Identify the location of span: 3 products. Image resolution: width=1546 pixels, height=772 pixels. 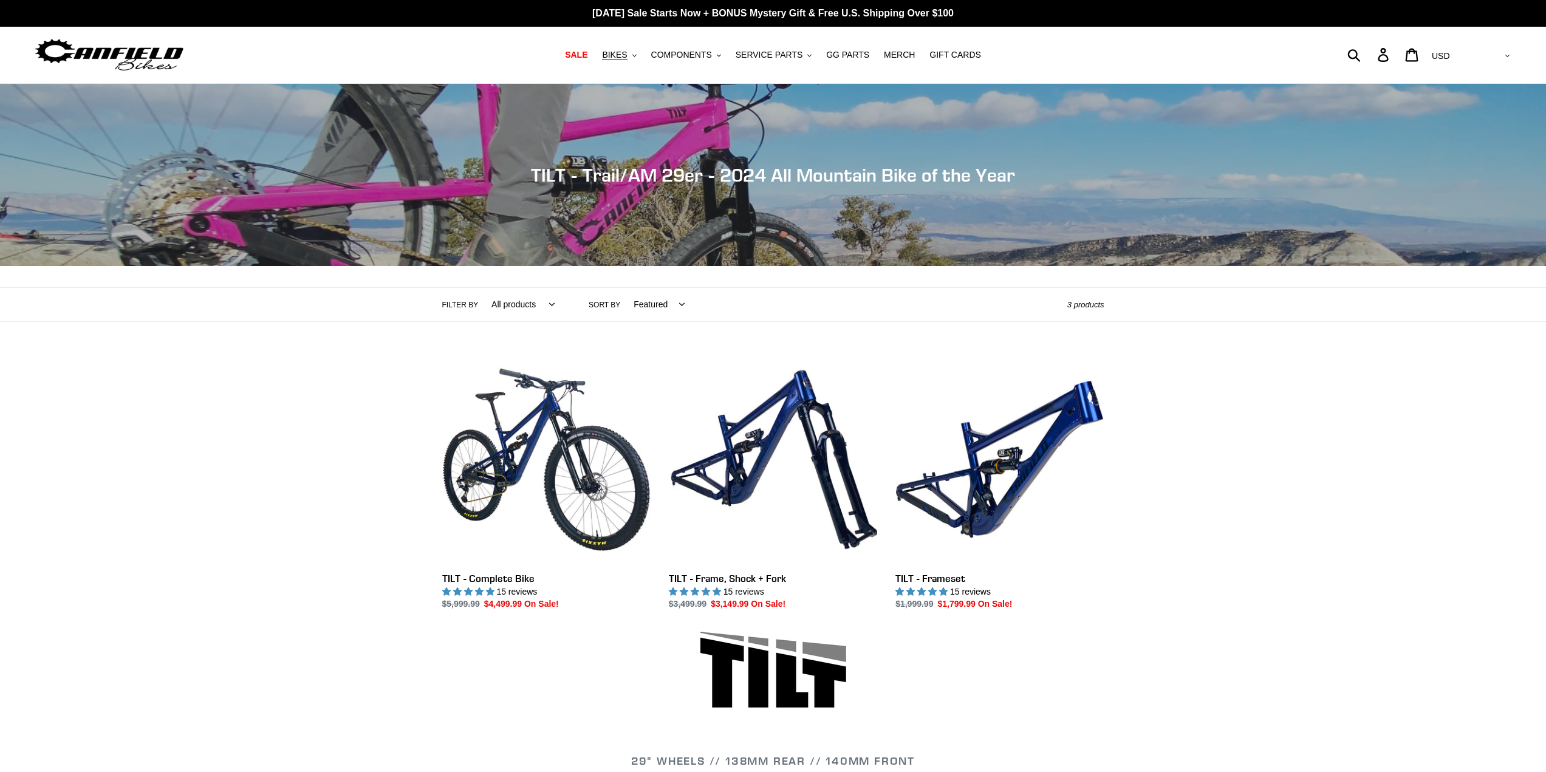
(1085, 304).